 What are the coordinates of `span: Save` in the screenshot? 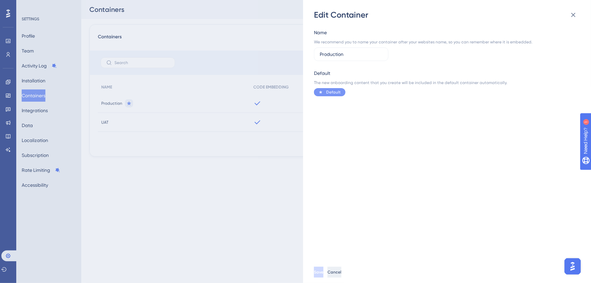 It's located at (318, 272).